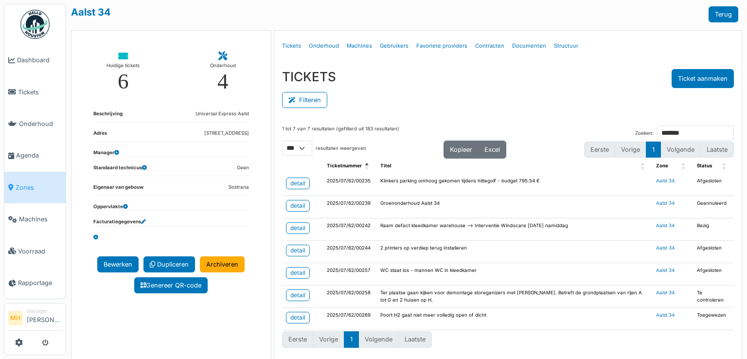 This screenshot has width=747, height=359. I want to click on a: Genereer QR-code, so click(171, 285).